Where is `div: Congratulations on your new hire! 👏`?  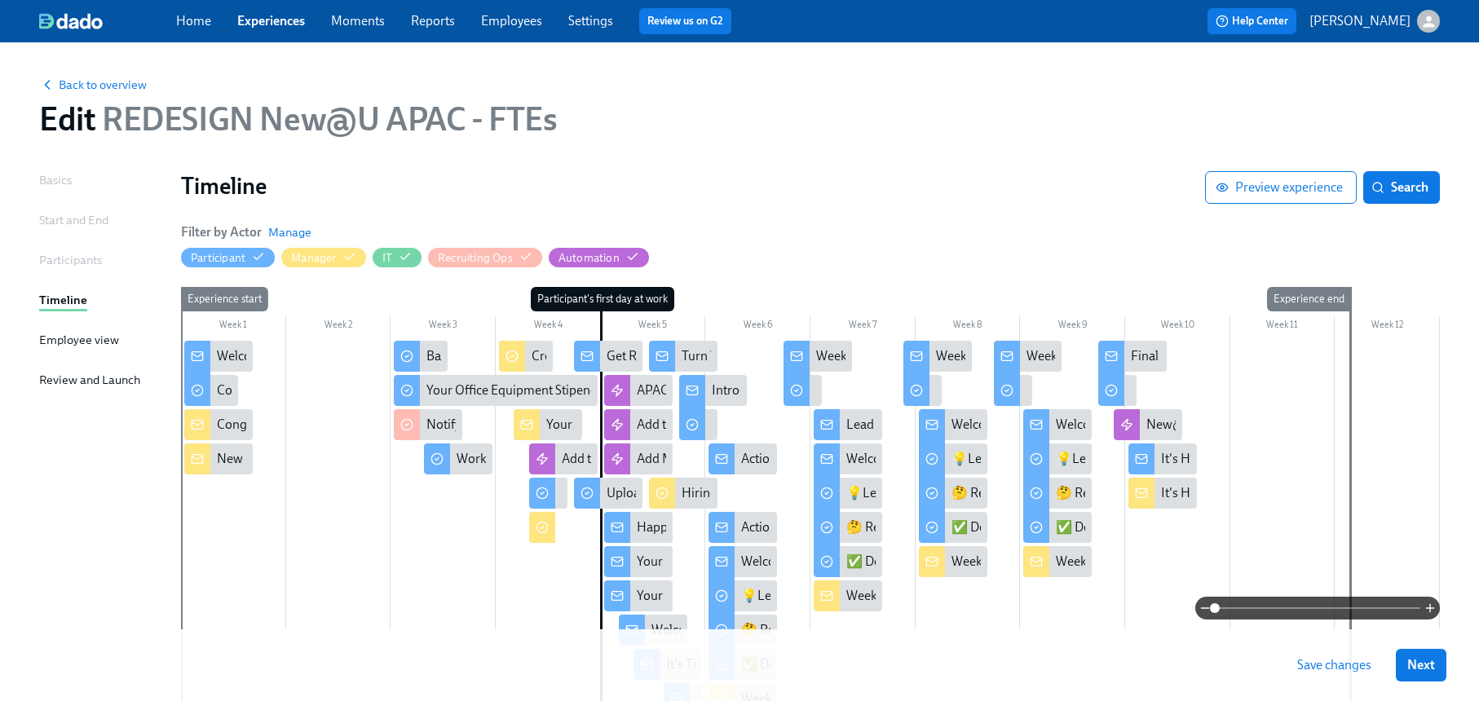 div: Congratulations on your new hire! 👏 is located at coordinates (218, 425).